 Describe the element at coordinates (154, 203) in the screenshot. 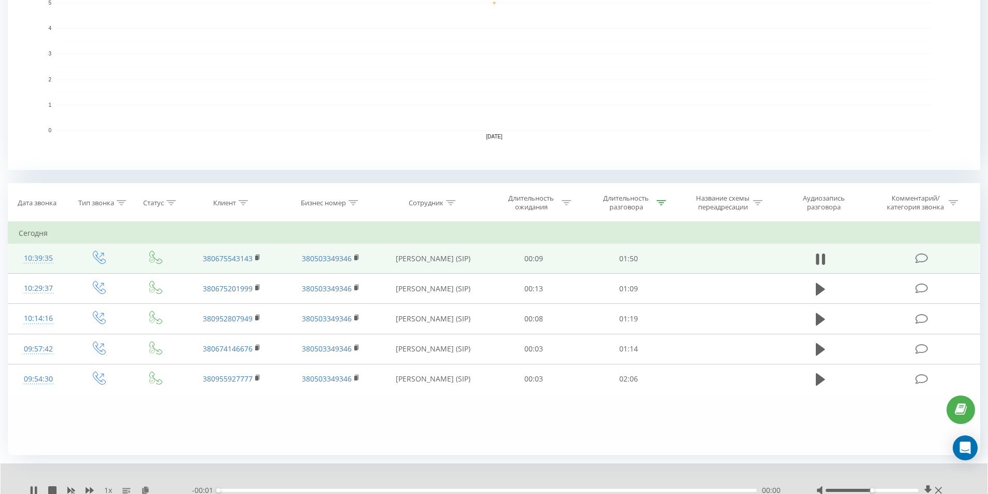

I see `div: Статус` at that location.